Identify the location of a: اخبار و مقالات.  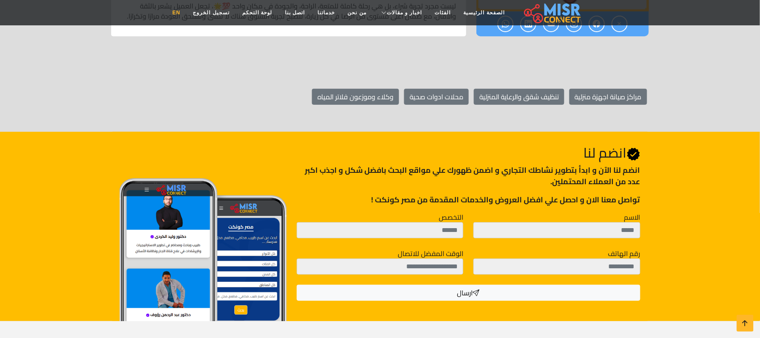
(401, 13).